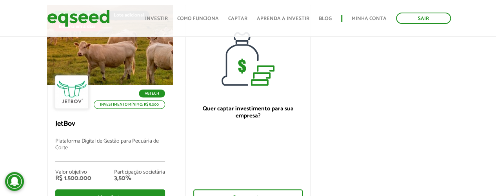 The width and height of the screenshot is (496, 196). Describe the element at coordinates (369, 18) in the screenshot. I see `a: Minha conta` at that location.